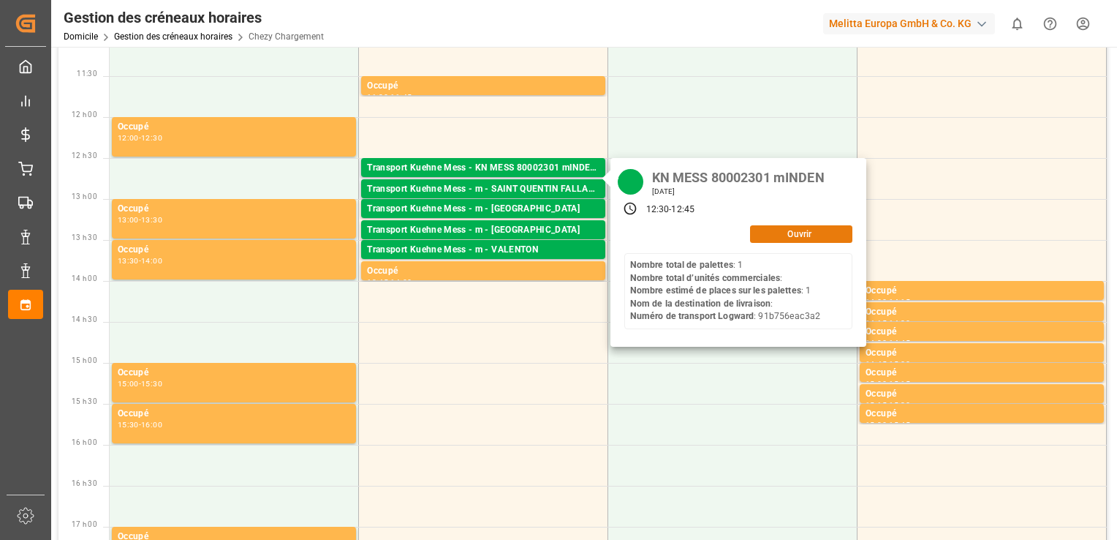  What do you see at coordinates (84, 114) in the screenshot?
I see `span: 12 h 00` at bounding box center [84, 114].